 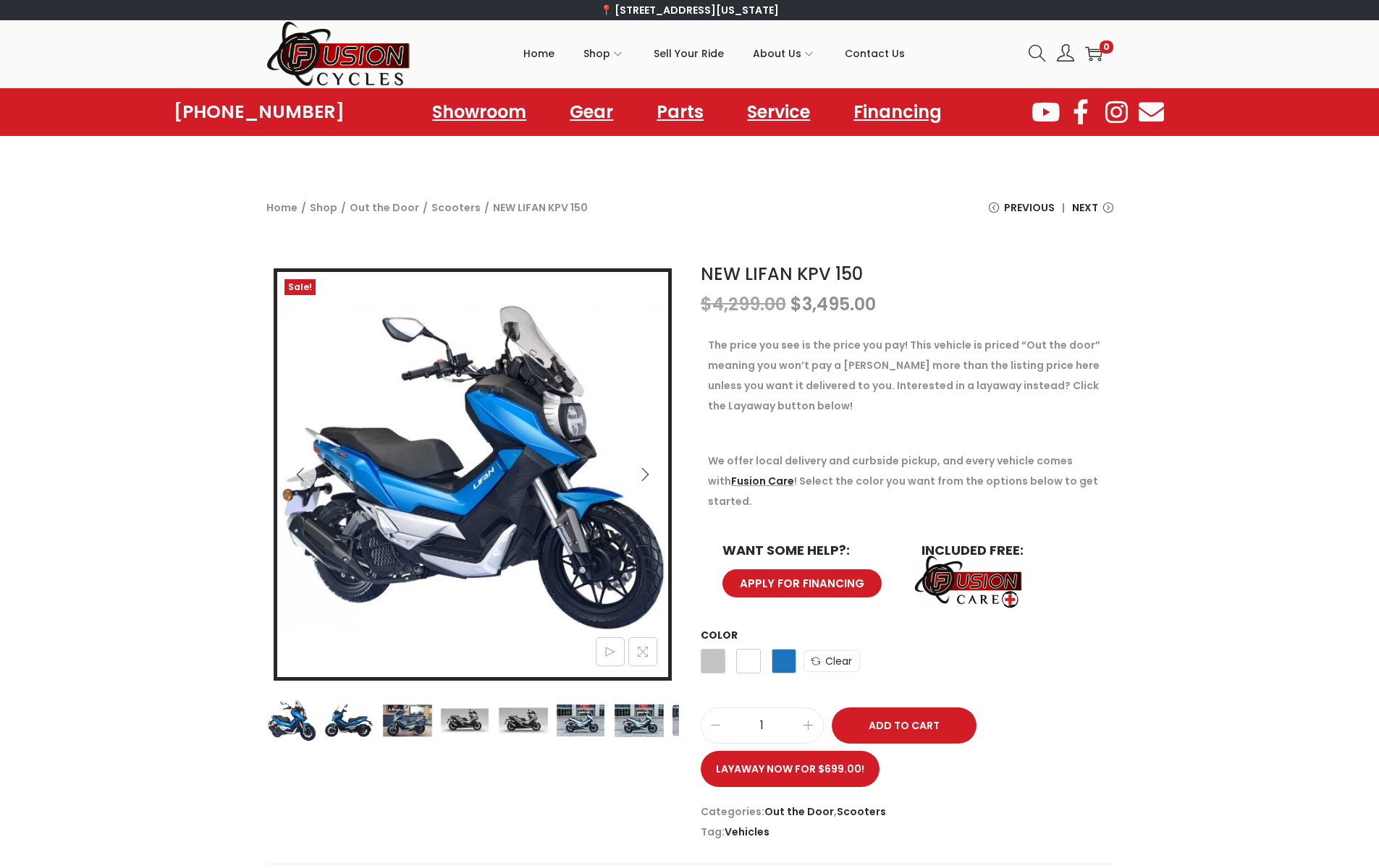 What do you see at coordinates (904, 726) in the screenshot?
I see `button: Add to Cart` at bounding box center [904, 726].